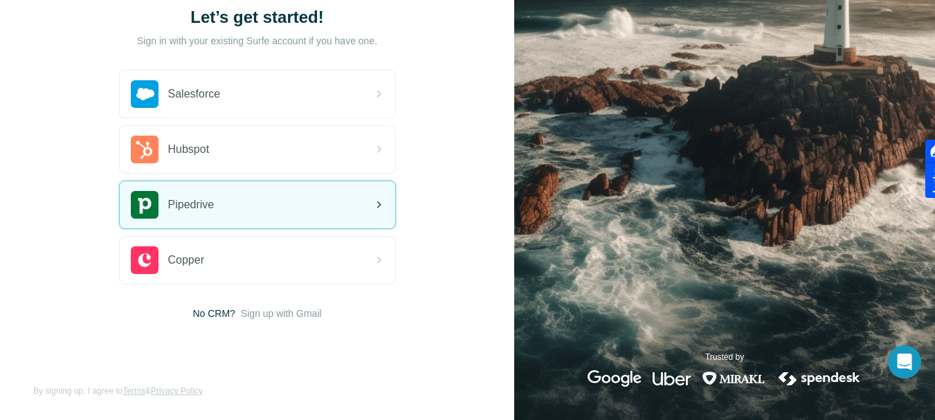  Describe the element at coordinates (145, 260) in the screenshot. I see `img: copper's logo` at that location.